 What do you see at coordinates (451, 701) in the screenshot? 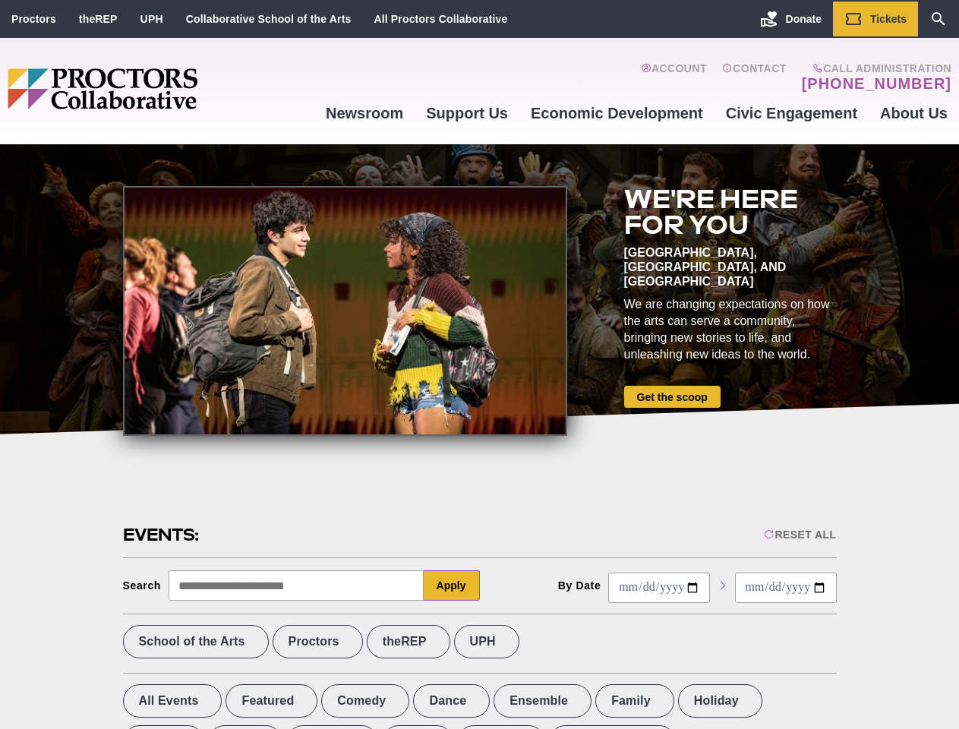
I see `label: Dance` at bounding box center [451, 701].